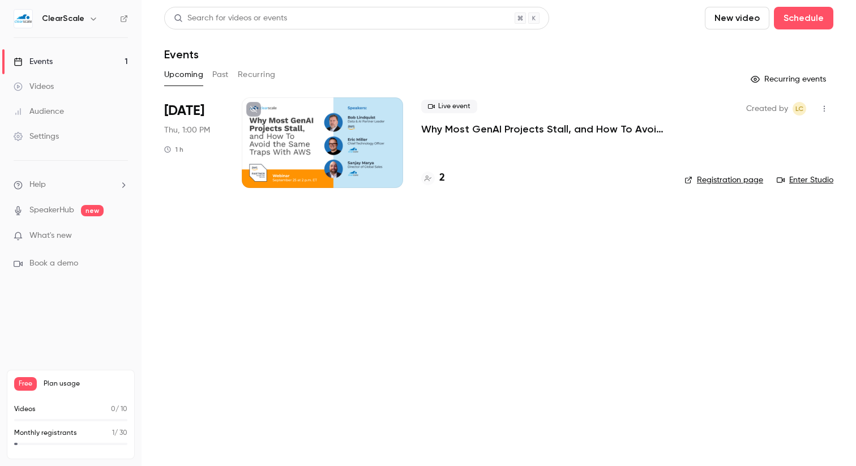 This screenshot has width=856, height=466. What do you see at coordinates (37, 185) in the screenshot?
I see `span: Help` at bounding box center [37, 185].